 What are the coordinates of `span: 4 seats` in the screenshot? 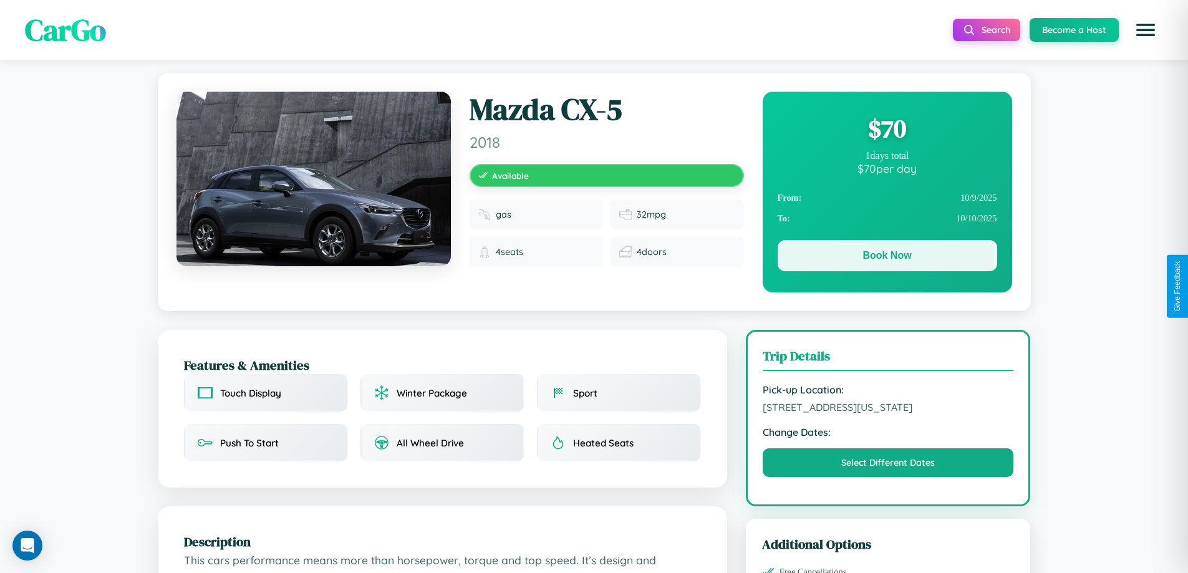 It's located at (509, 252).